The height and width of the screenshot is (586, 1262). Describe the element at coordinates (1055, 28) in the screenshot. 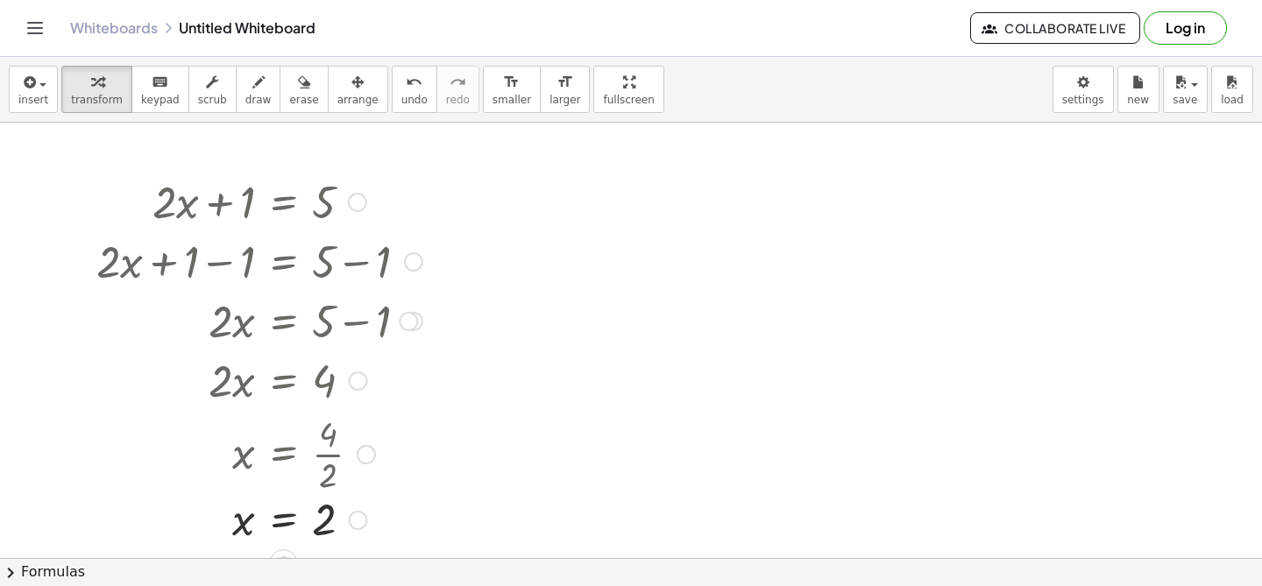

I see `button: Collaborate Live` at that location.